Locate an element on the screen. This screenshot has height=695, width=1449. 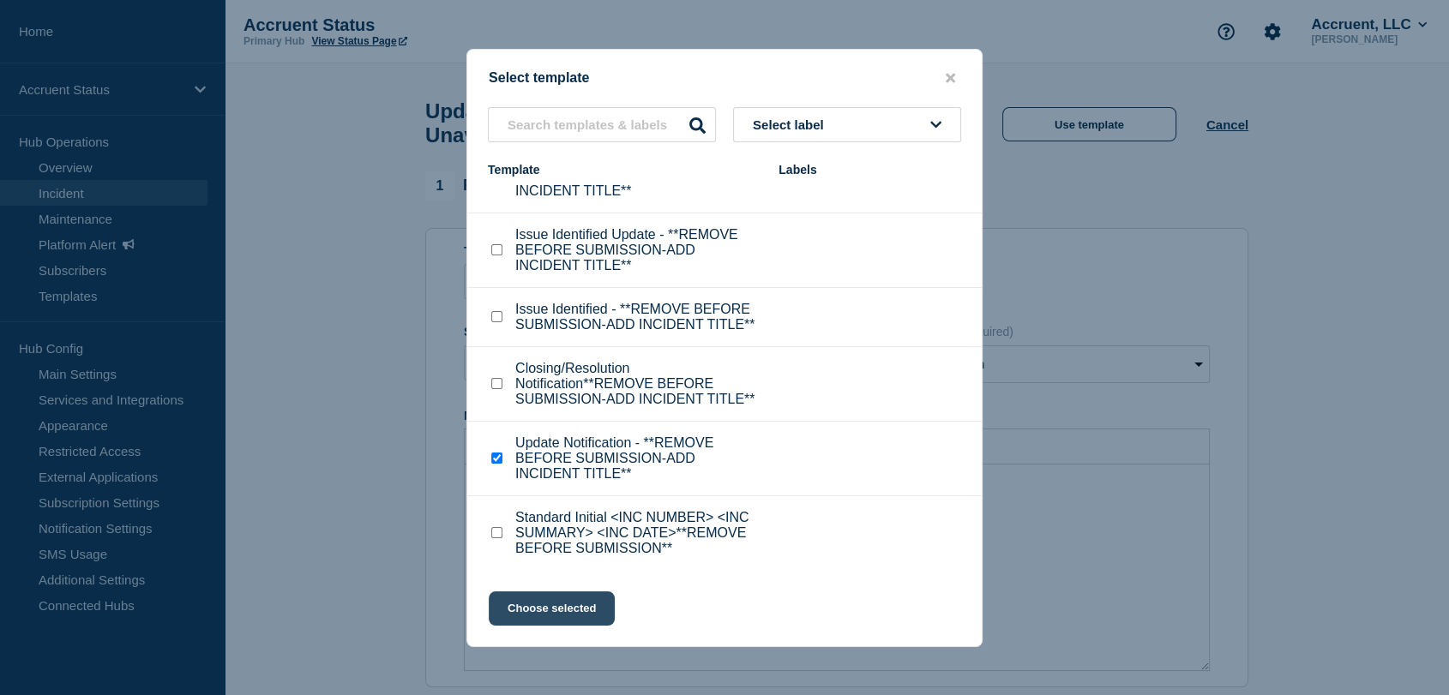
div: Labels is located at coordinates (869, 170).